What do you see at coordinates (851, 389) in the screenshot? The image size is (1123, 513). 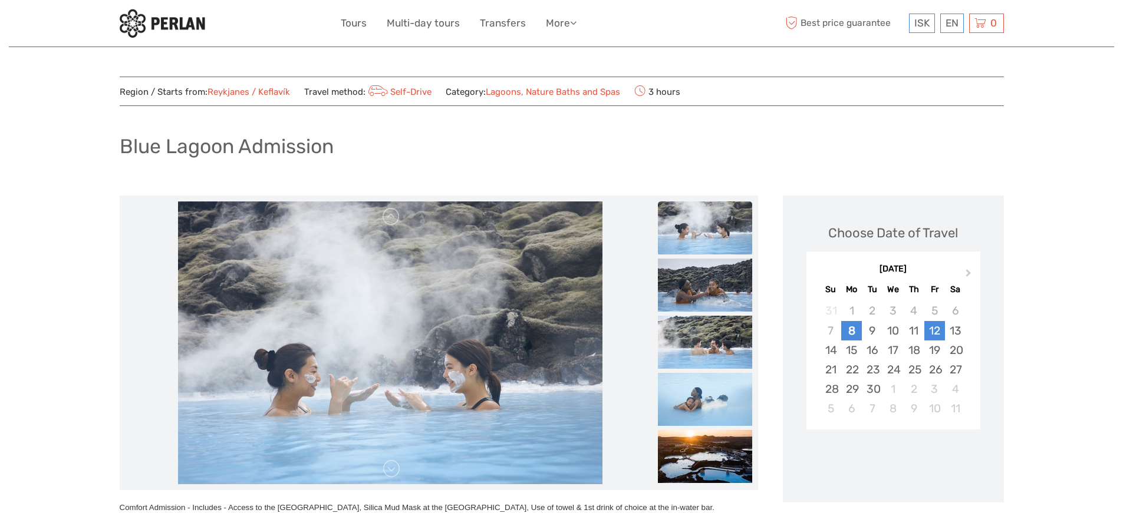 I see `div: Choose Monday, September 29th, 2025` at bounding box center [851, 389].